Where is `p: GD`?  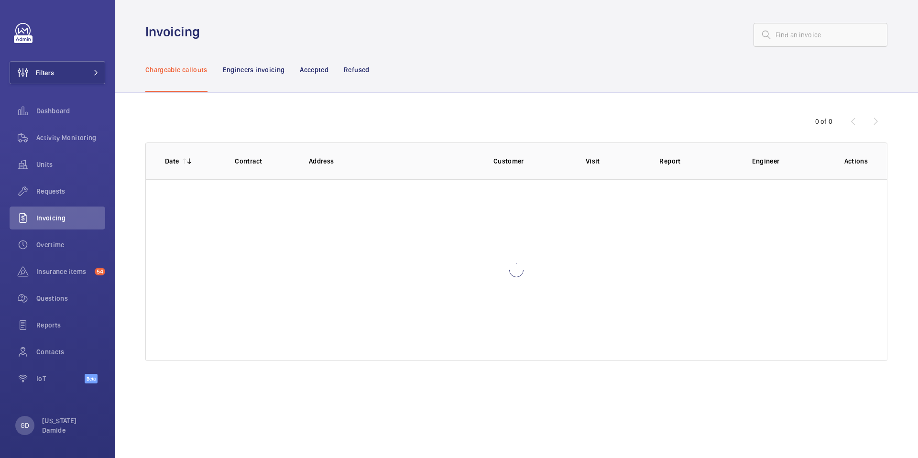 p: GD is located at coordinates (25, 426).